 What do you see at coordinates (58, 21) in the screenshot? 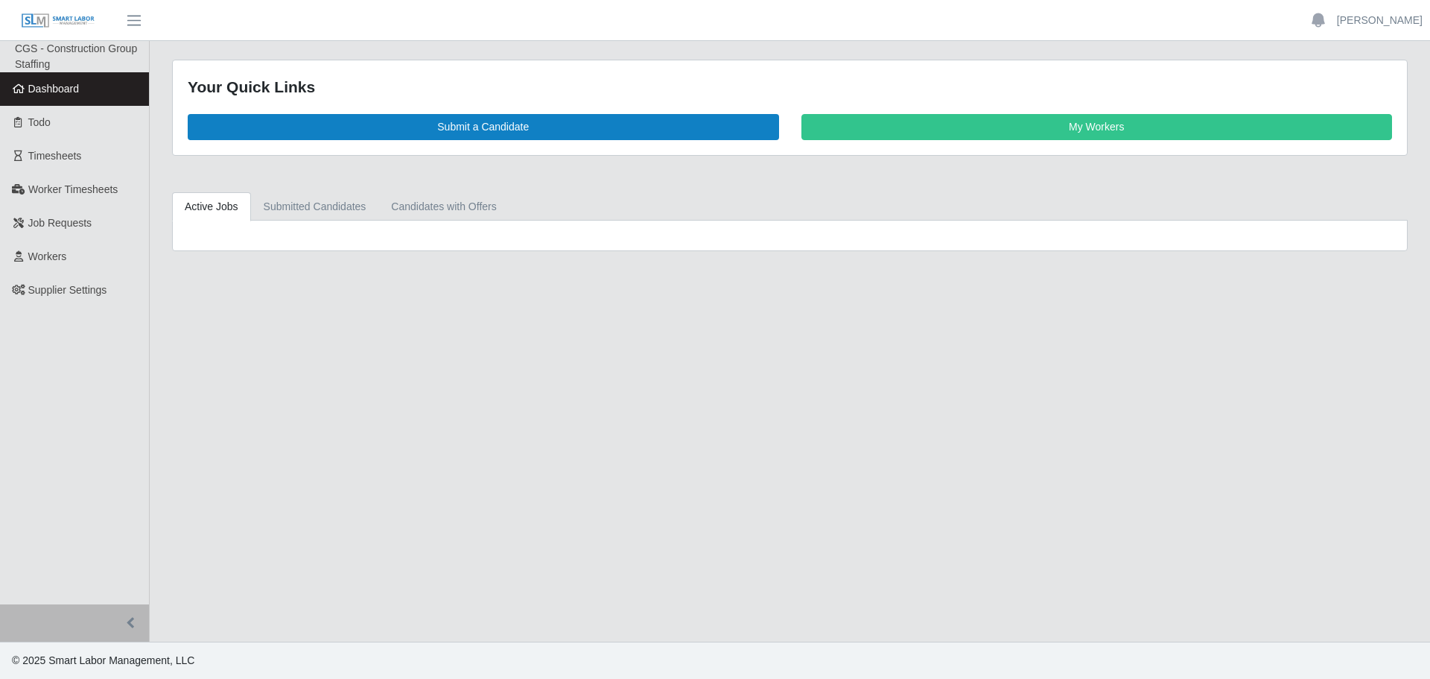
I see `img: SLM Logo` at bounding box center [58, 21].